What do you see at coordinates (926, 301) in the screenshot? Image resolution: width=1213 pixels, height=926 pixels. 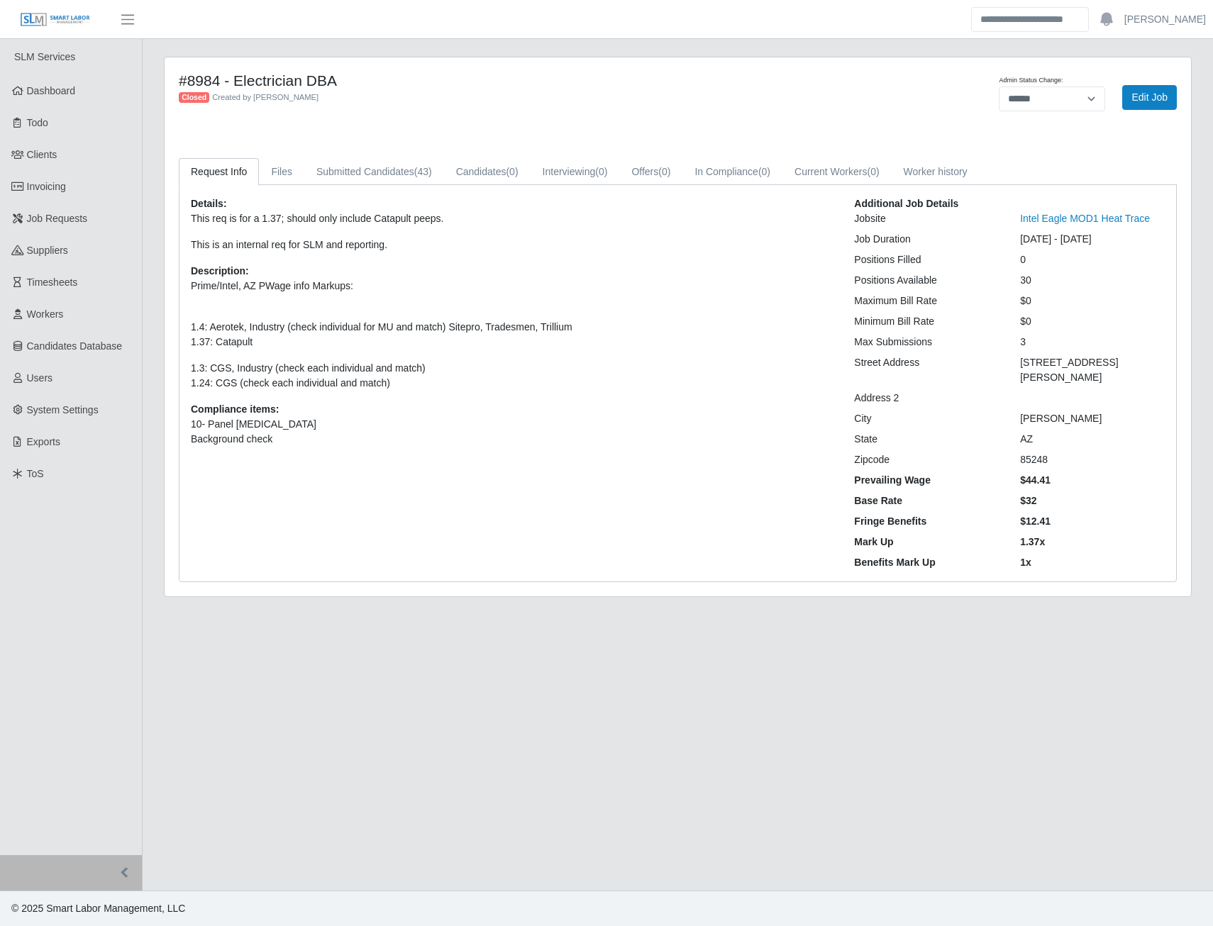 I see `div: Maximum Bill Rate` at bounding box center [926, 301].